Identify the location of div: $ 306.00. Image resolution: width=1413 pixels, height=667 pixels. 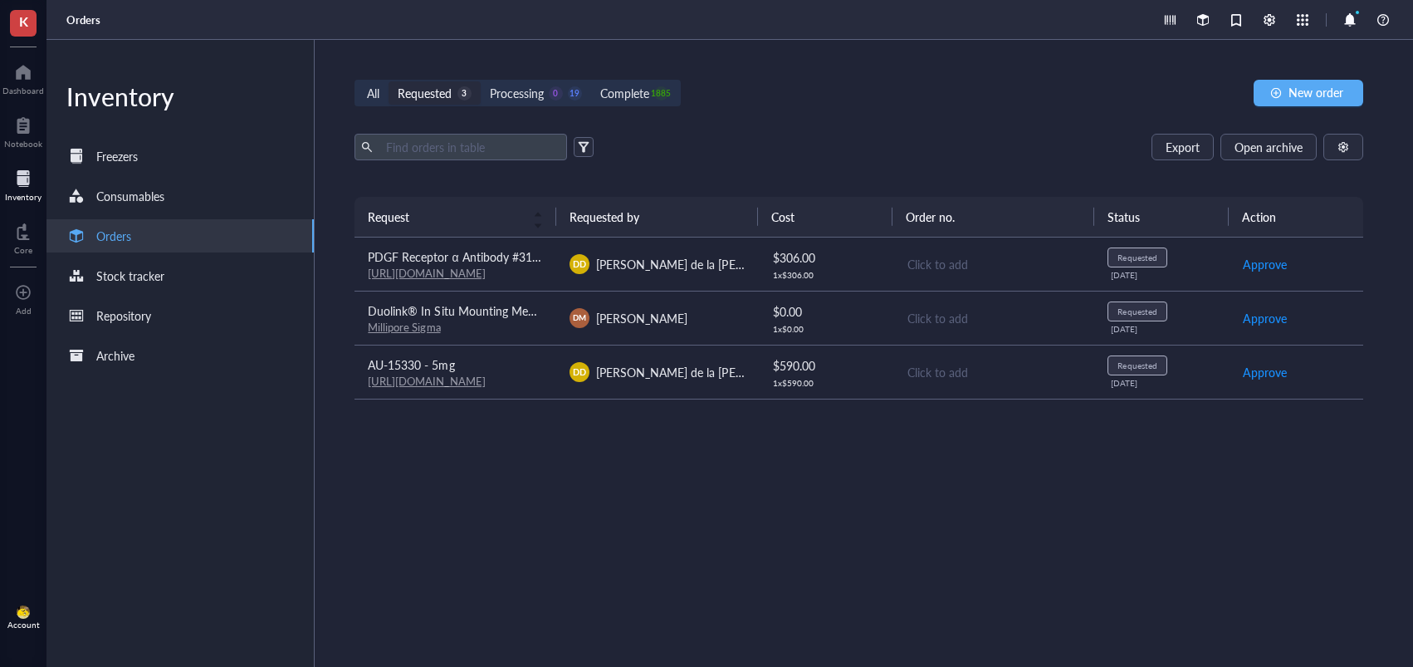
(826, 257).